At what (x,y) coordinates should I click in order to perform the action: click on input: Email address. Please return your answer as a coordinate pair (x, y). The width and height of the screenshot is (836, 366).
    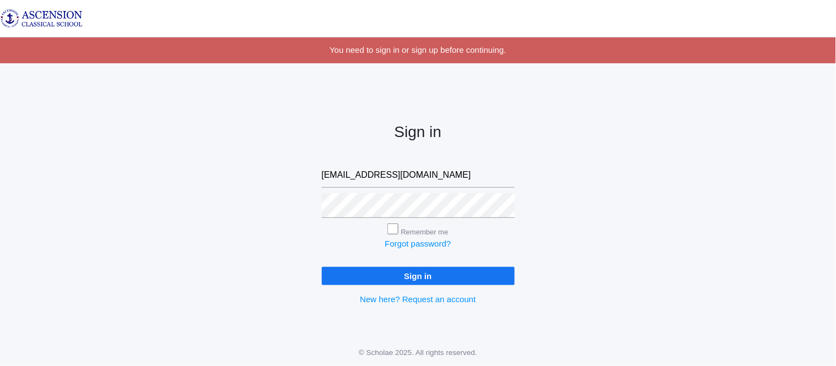
    Looking at the image, I should click on (418, 175).